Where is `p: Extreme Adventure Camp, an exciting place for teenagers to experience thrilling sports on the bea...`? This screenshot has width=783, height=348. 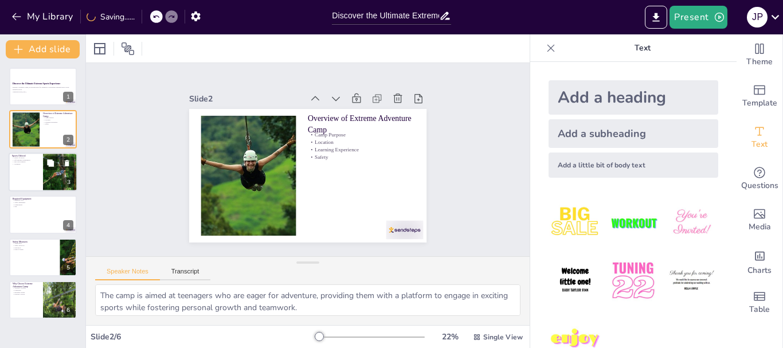
p: Extreme Adventure Camp, an exciting place for teenagers to experience thrilling sports on the bea... is located at coordinates (43, 88).